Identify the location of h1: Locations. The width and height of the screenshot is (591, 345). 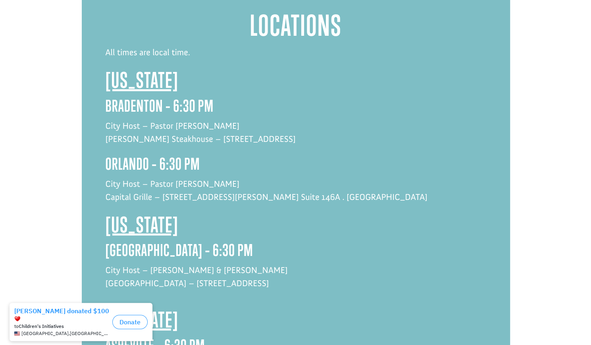
(296, 27).